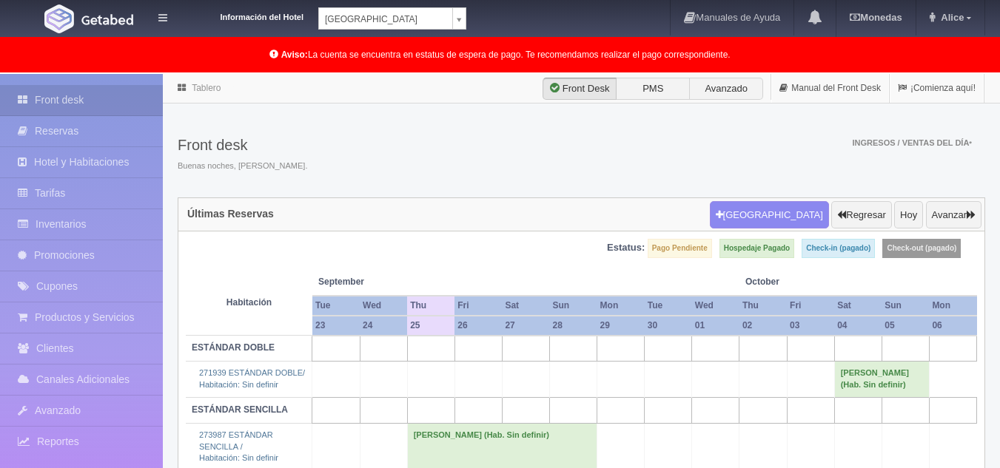  What do you see at coordinates (950, 17) in the screenshot?
I see `span: Alice` at bounding box center [950, 17].